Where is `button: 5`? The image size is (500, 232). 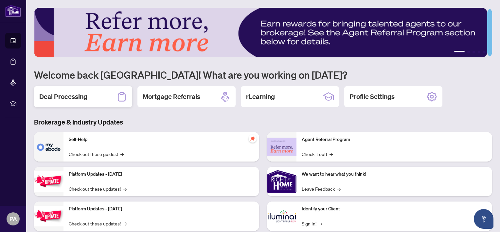
button: 5 is located at coordinates (484, 52).